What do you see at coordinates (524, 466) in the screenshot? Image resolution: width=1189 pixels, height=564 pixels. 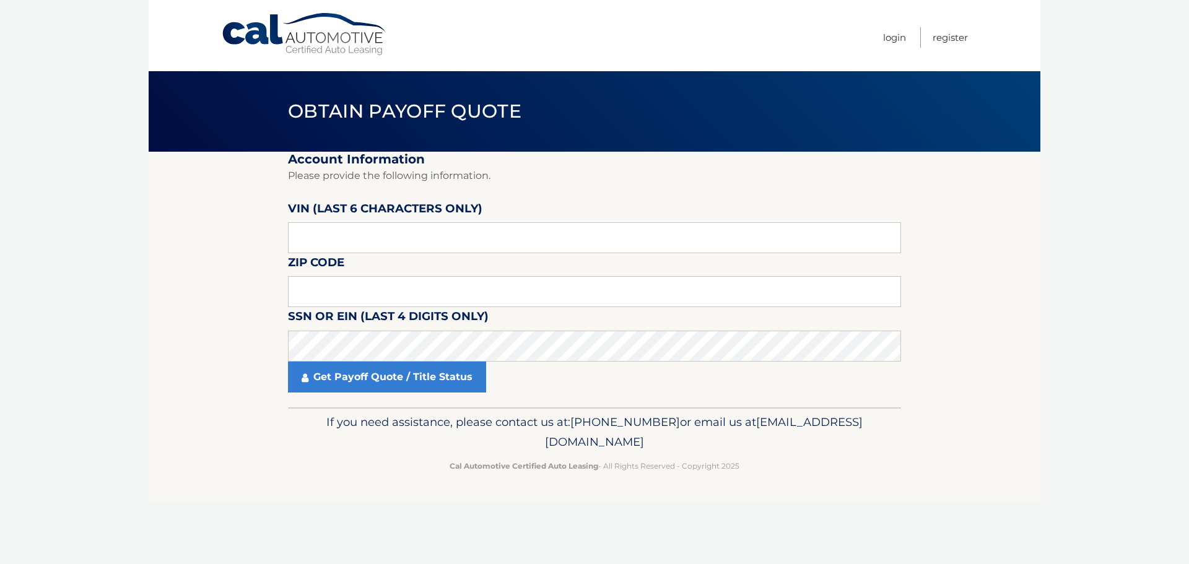 I see `strong: Cal Automotive Certified Auto Leasing` at bounding box center [524, 466].